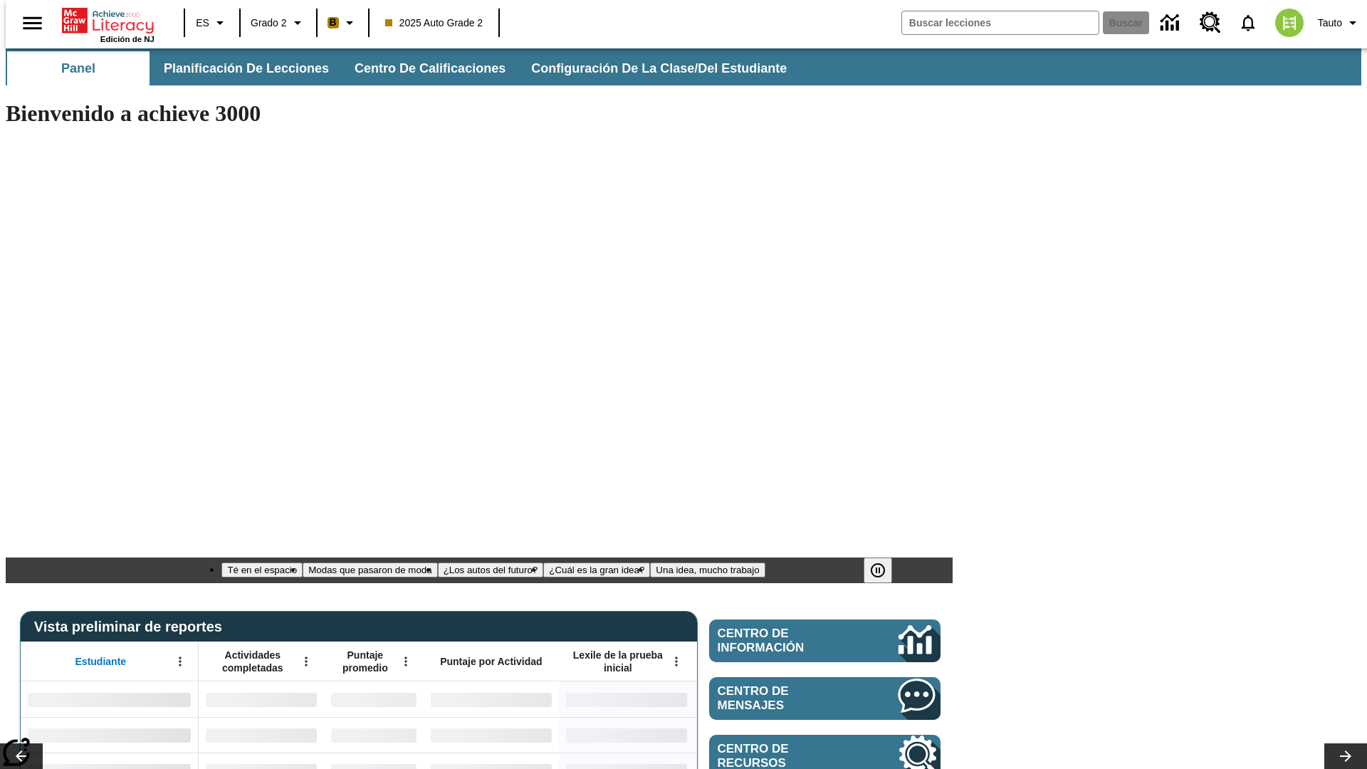 Image resolution: width=1367 pixels, height=769 pixels. I want to click on button: Carrusel de lecciones, seguir, so click(1345, 756).